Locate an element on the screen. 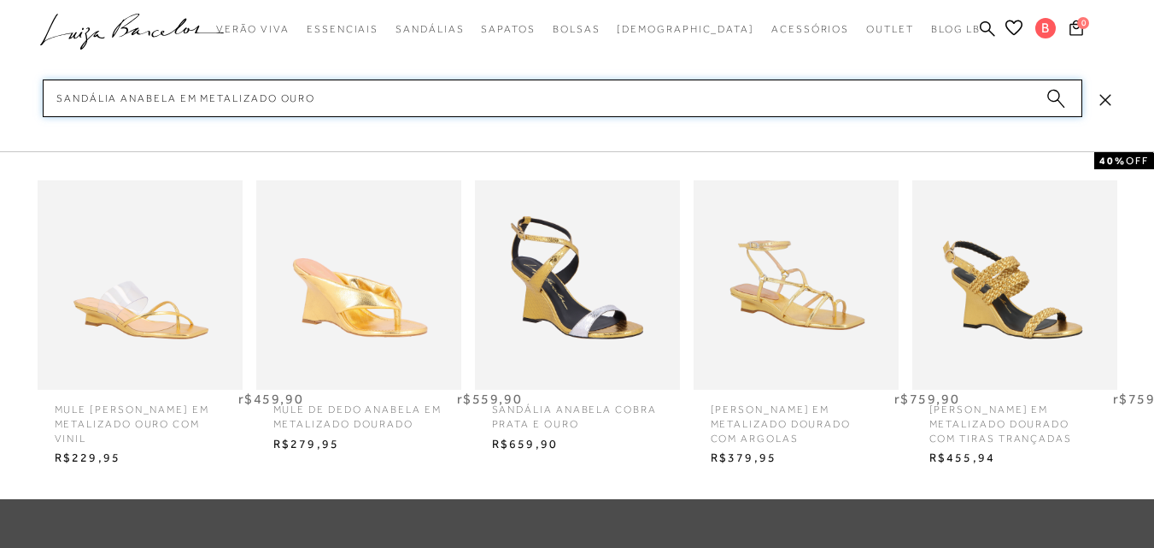  strong: 40% is located at coordinates (1112, 161).